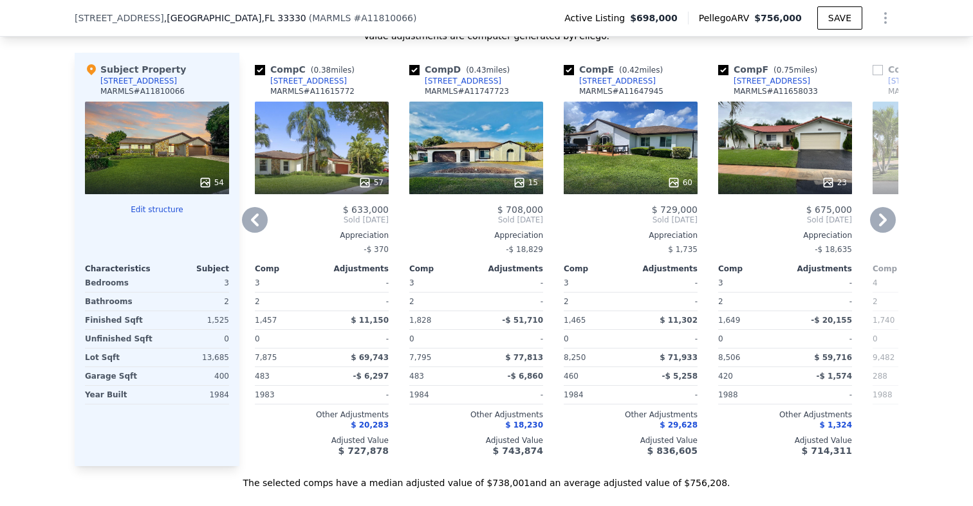 This screenshot has height=506, width=973. What do you see at coordinates (836, 425) in the screenshot?
I see `span: $ 1,324` at bounding box center [836, 425].